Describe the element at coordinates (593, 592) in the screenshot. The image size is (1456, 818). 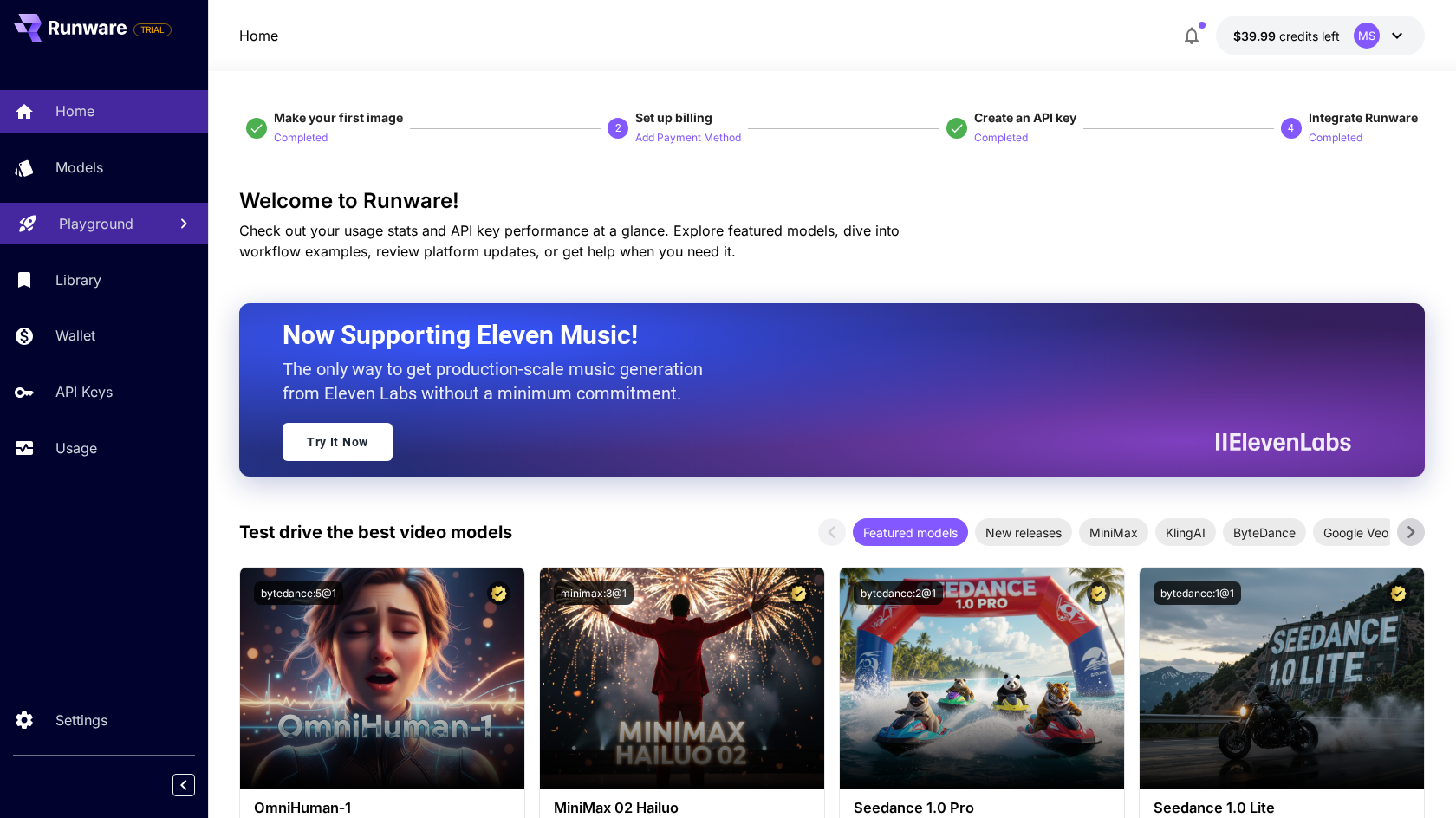
I see `button: minimax:3@1` at that location.